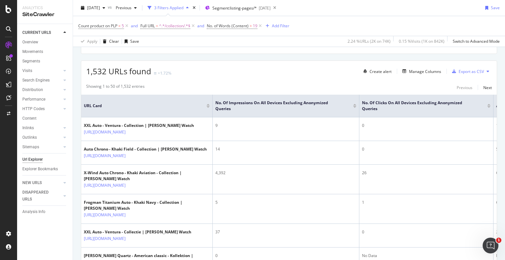  Describe the element at coordinates (29, 118) in the screenshot. I see `div: Content` at that location.